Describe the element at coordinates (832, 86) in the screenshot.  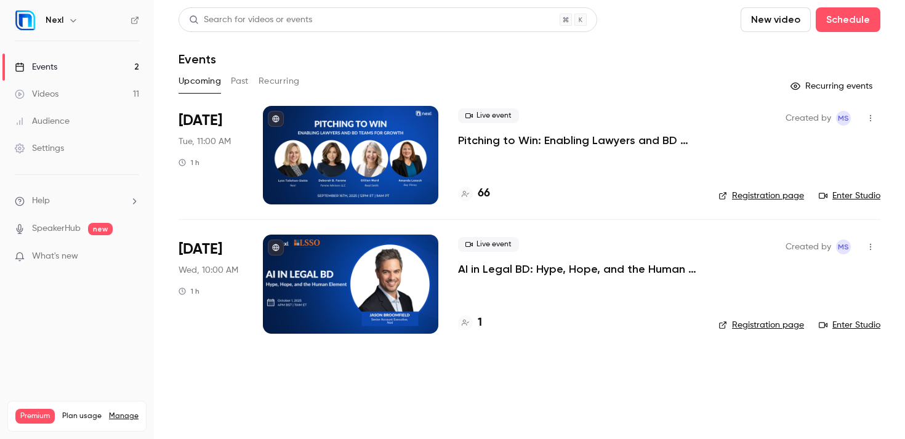
I see `button: Recurring events` at that location.